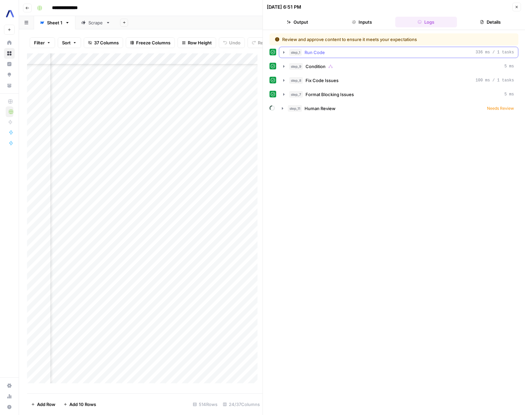  What do you see at coordinates (296, 94) in the screenshot?
I see `span: step_7` at bounding box center [296, 94].